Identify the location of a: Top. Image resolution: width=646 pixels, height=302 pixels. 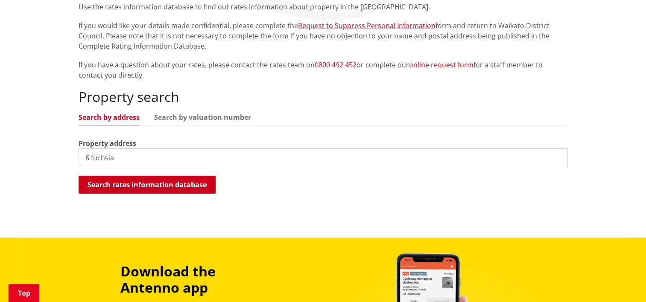
(24, 293).